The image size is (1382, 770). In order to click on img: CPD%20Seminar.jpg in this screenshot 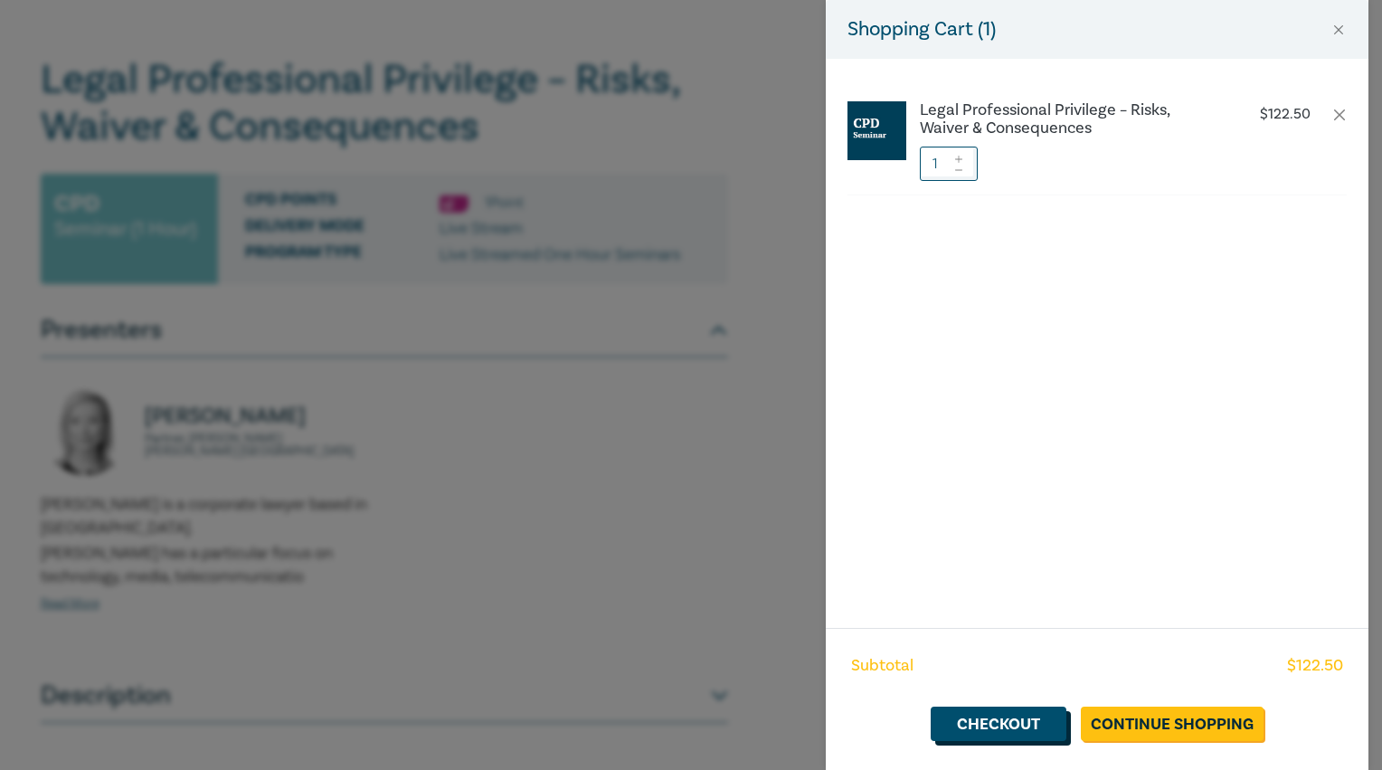, I will do `click(876, 130)`.